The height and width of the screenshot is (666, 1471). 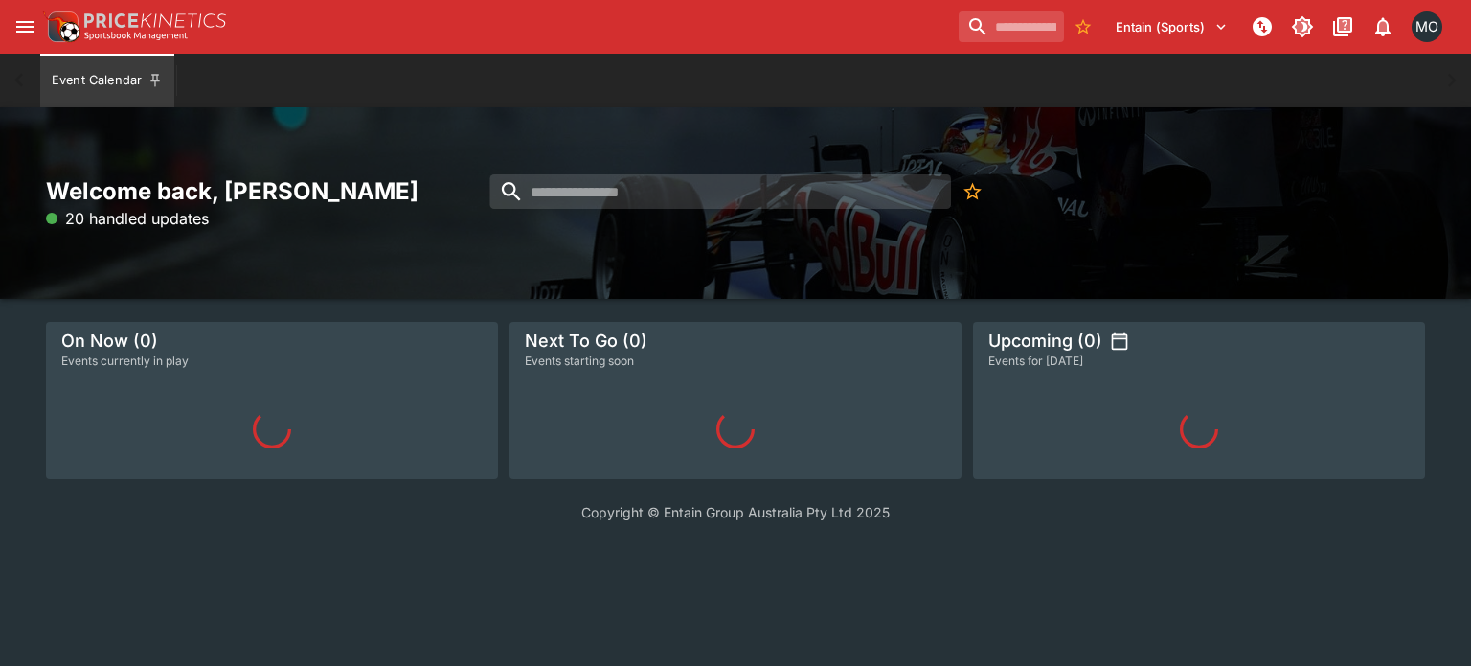 What do you see at coordinates (1172, 27) in the screenshot?
I see `button: Select Tenant` at bounding box center [1172, 27].